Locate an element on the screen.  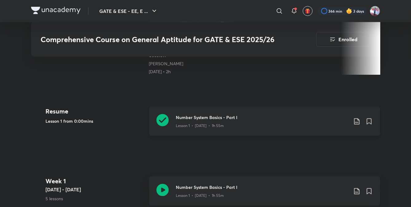
h5: Lesson 1 from 0:00mins is located at coordinates (95, 121).